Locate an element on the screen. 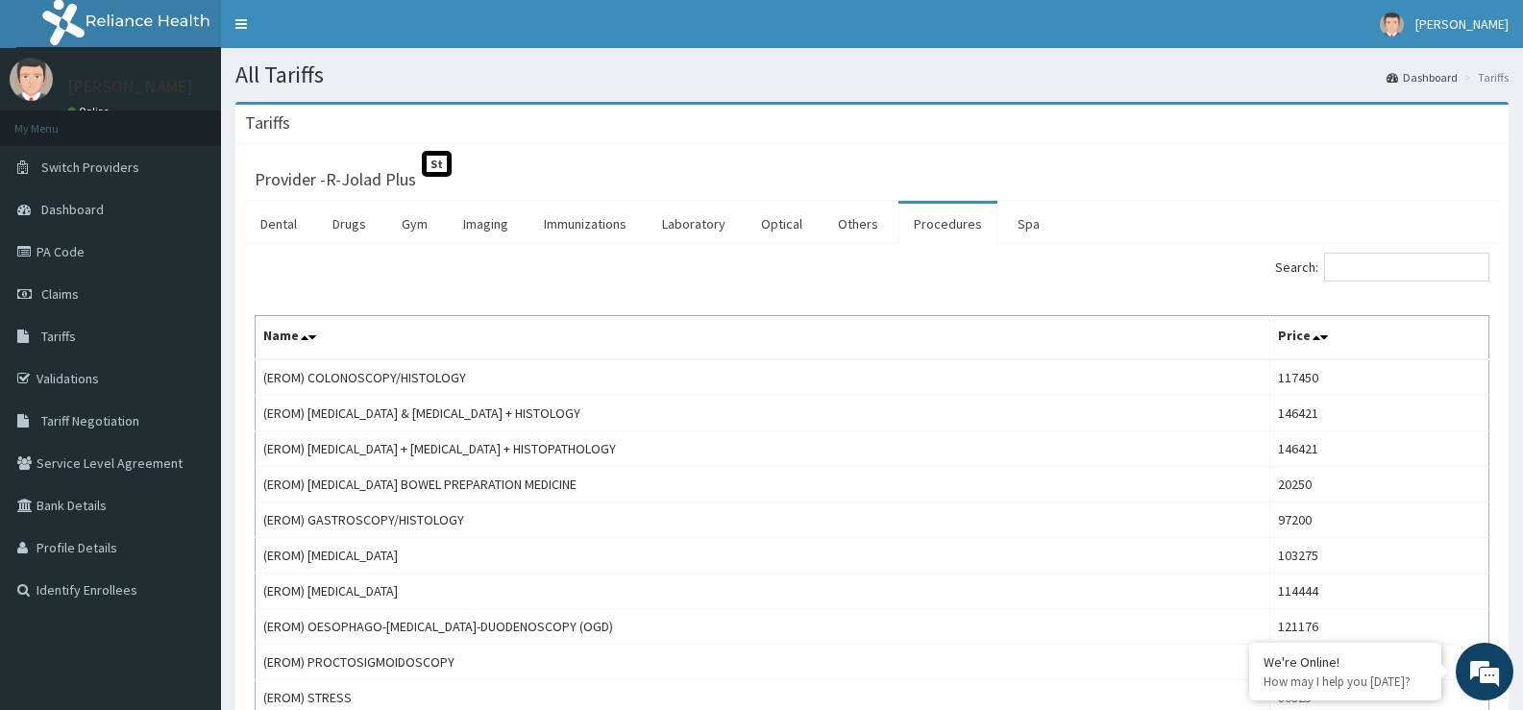 The image size is (1523, 710). span: Tariff Negotiation is located at coordinates (90, 421).